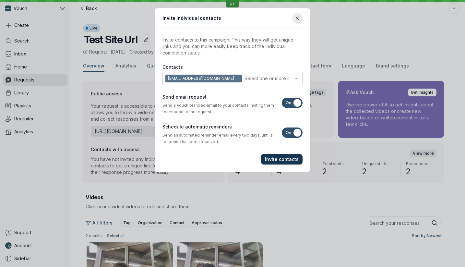 Image resolution: width=465 pixels, height=267 pixels. Describe the element at coordinates (267, 79) in the screenshot. I see `input: Select one or more contacts...` at that location.